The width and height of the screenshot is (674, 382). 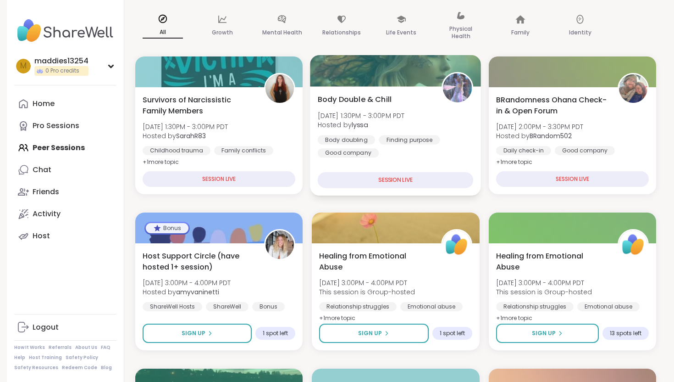 I want to click on span: Survivors of Narcissistic Family Members, so click(x=198, y=105).